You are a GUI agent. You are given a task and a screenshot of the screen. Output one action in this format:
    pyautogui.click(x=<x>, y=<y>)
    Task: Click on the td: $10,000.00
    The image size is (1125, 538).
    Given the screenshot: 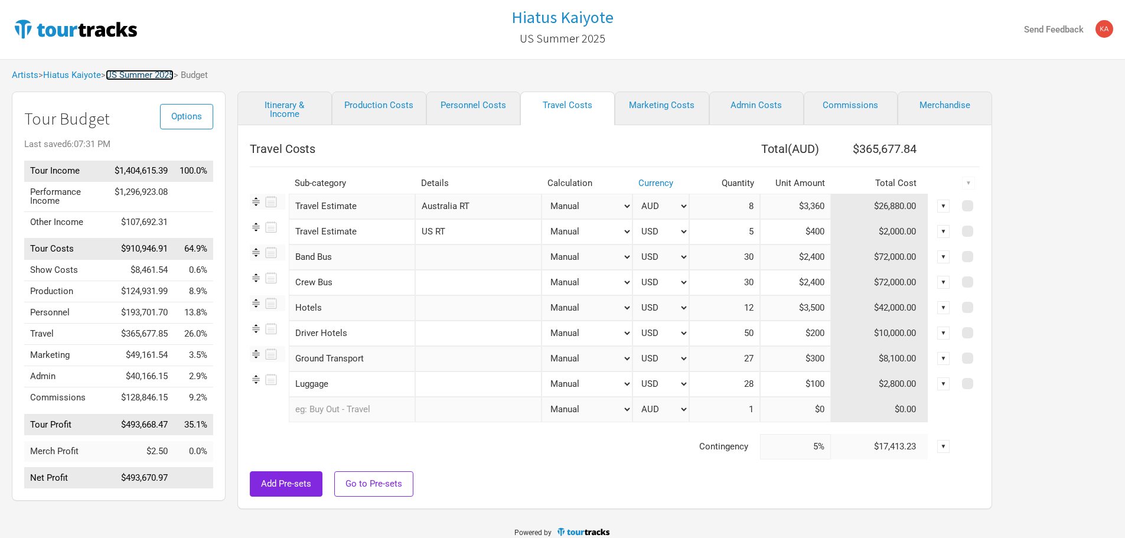 What is the action you would take?
    pyautogui.click(x=880, y=333)
    